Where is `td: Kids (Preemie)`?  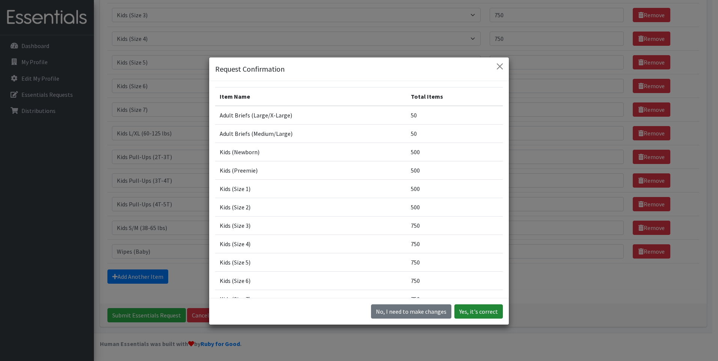 td: Kids (Preemie) is located at coordinates (311, 171).